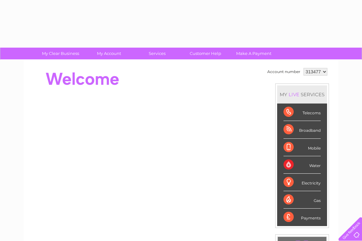  I want to click on a: My Account, so click(109, 53).